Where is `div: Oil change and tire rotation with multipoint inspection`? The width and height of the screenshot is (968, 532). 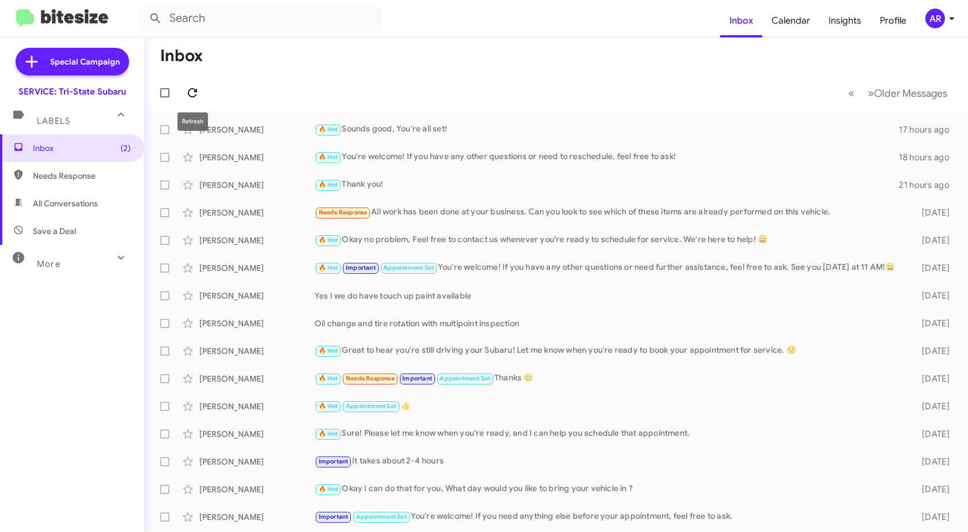
div: Oil change and tire rotation with multipoint inspection is located at coordinates (610, 323).